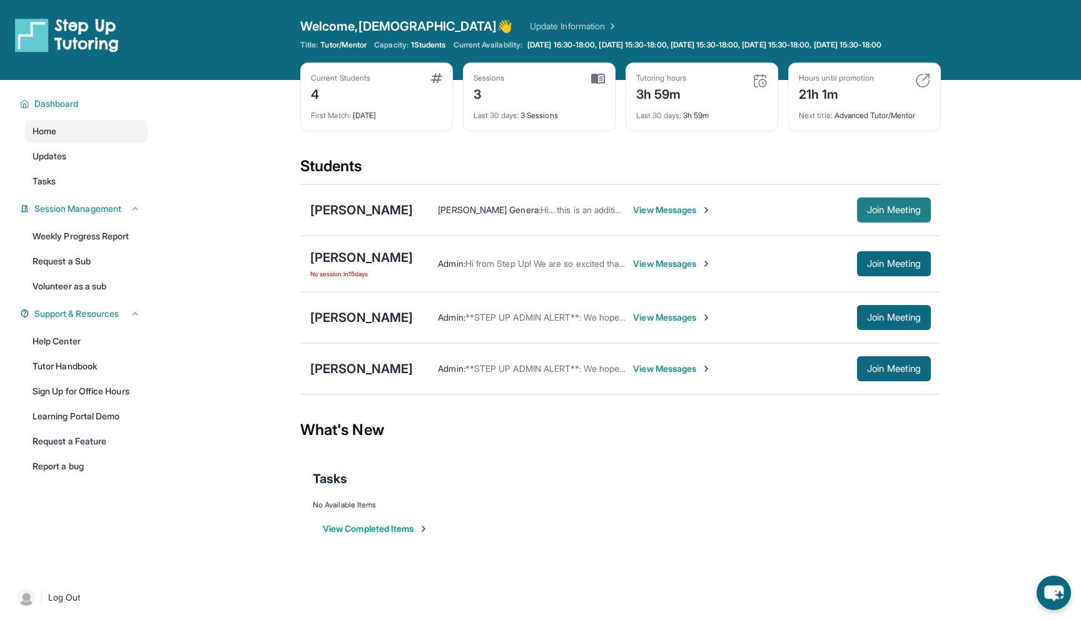  Describe the element at coordinates (56, 104) in the screenshot. I see `span: Dashboard` at that location.